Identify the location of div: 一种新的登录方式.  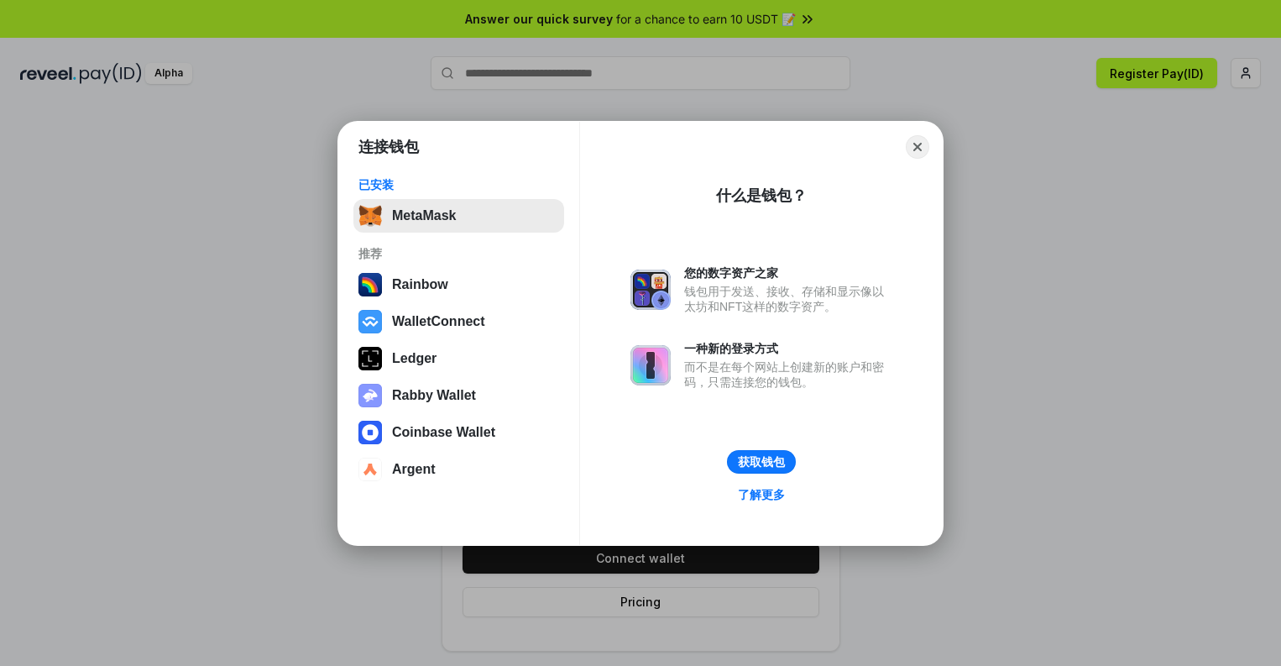
(789, 348).